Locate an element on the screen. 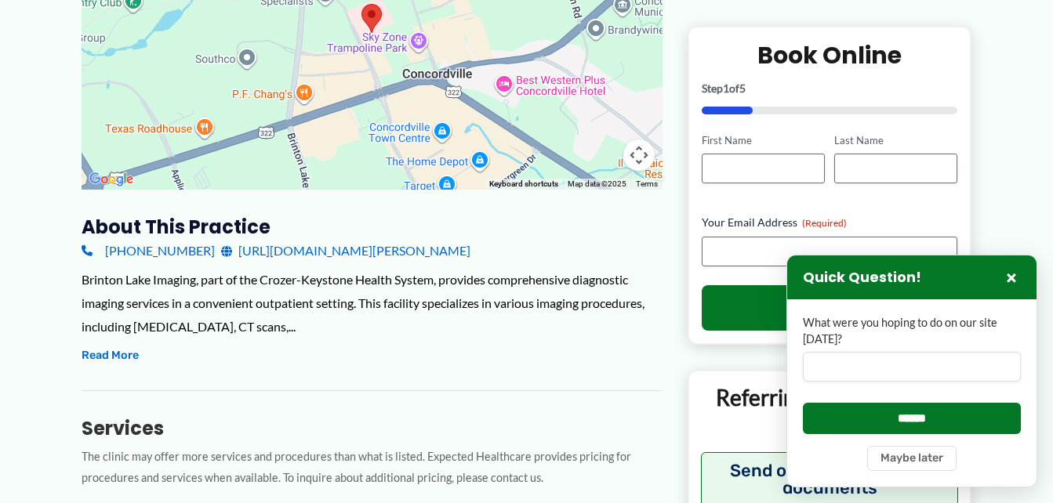  img: Google is located at coordinates (111, 180).